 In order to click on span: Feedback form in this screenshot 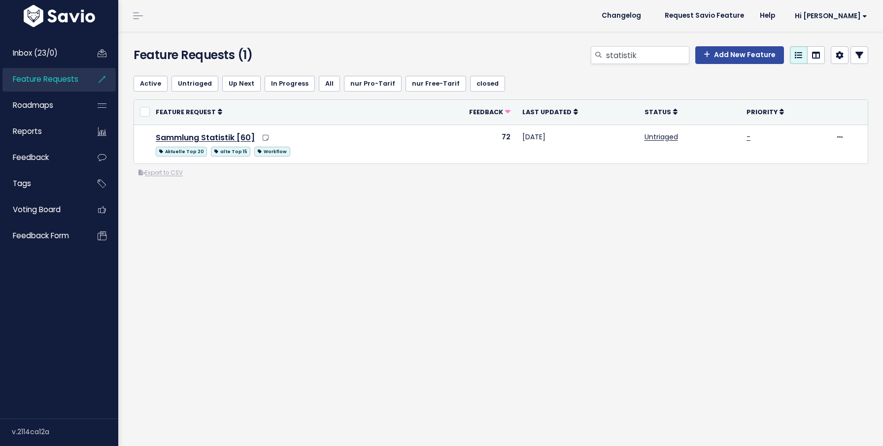, I will do `click(41, 235)`.